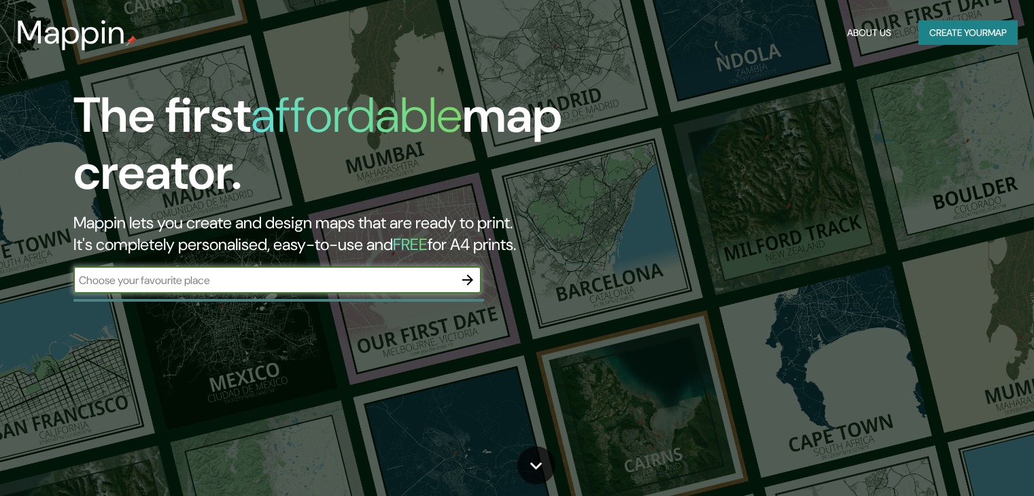 This screenshot has width=1034, height=496. Describe the element at coordinates (131, 41) in the screenshot. I see `img: mappin-pin` at that location.